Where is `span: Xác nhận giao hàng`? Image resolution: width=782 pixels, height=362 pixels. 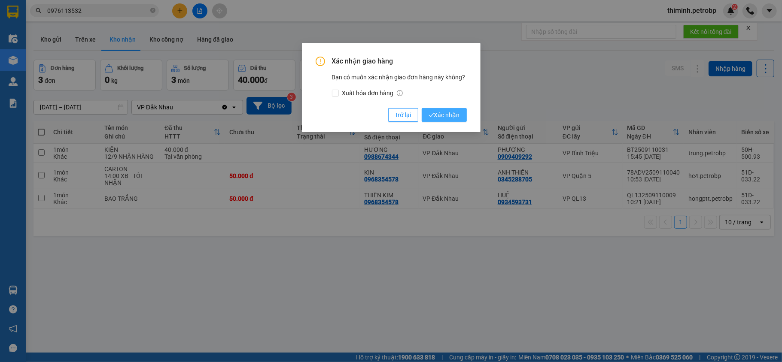 span: Xác nhận giao hàng is located at coordinates (399, 61).